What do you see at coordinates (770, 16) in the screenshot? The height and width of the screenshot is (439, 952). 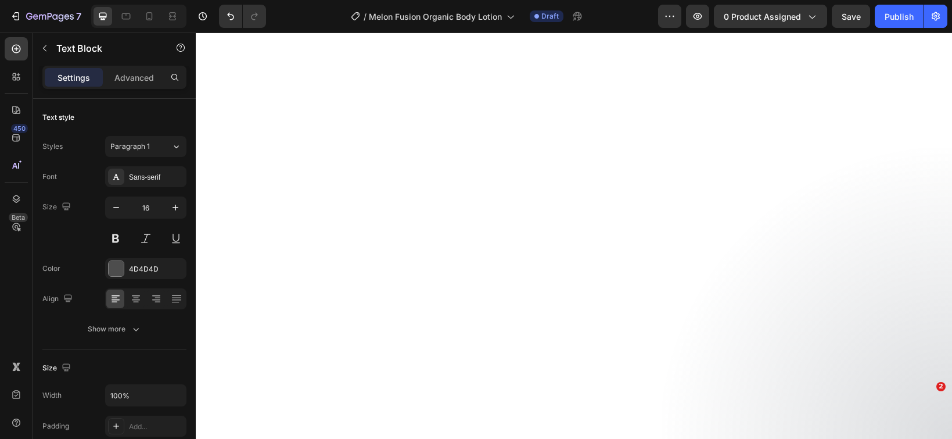 I see `button: 0 product assigned` at bounding box center [770, 16].